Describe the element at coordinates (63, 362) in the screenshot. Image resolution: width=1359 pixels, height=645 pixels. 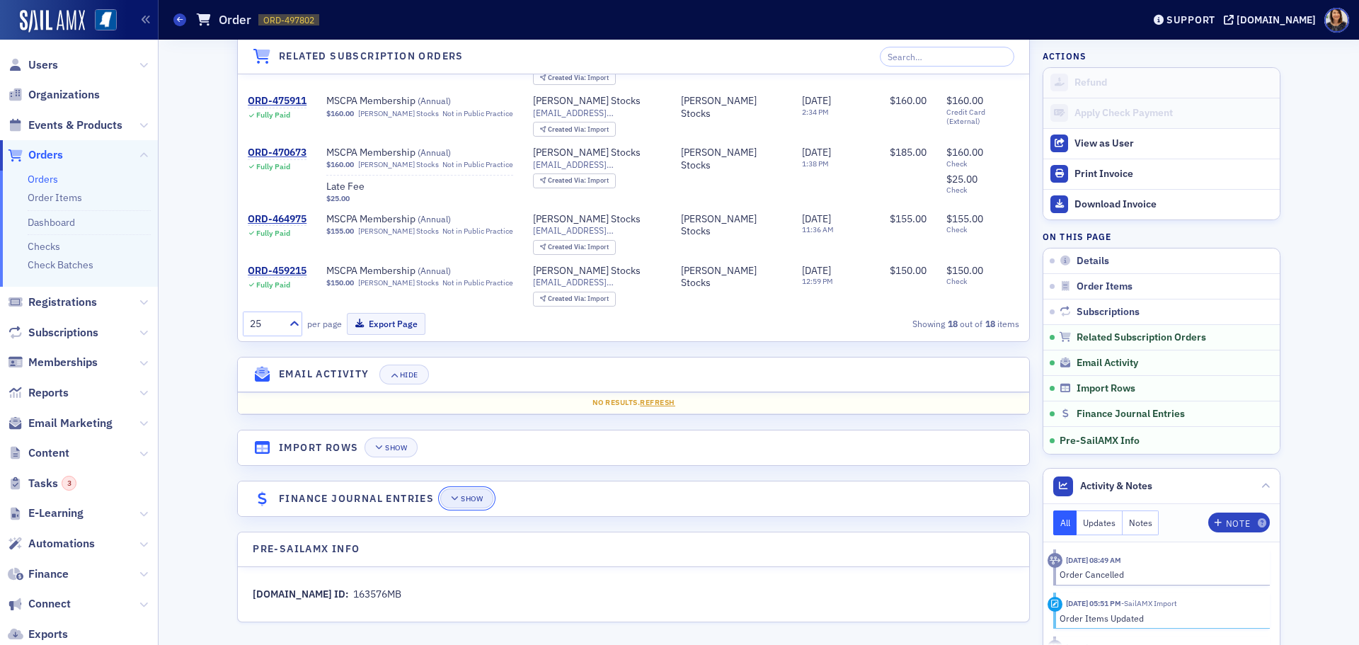
I see `span: Memberships` at that location.